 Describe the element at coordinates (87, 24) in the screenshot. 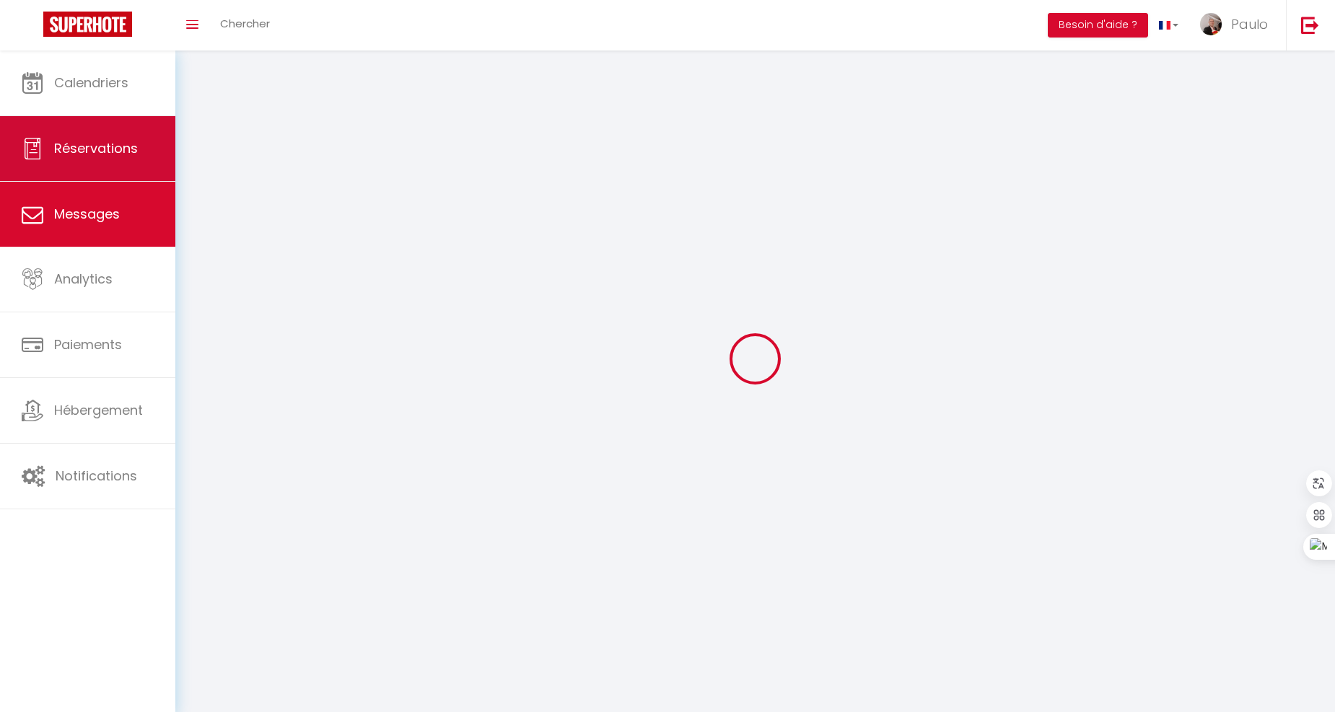

I see `img: Super Booking` at that location.